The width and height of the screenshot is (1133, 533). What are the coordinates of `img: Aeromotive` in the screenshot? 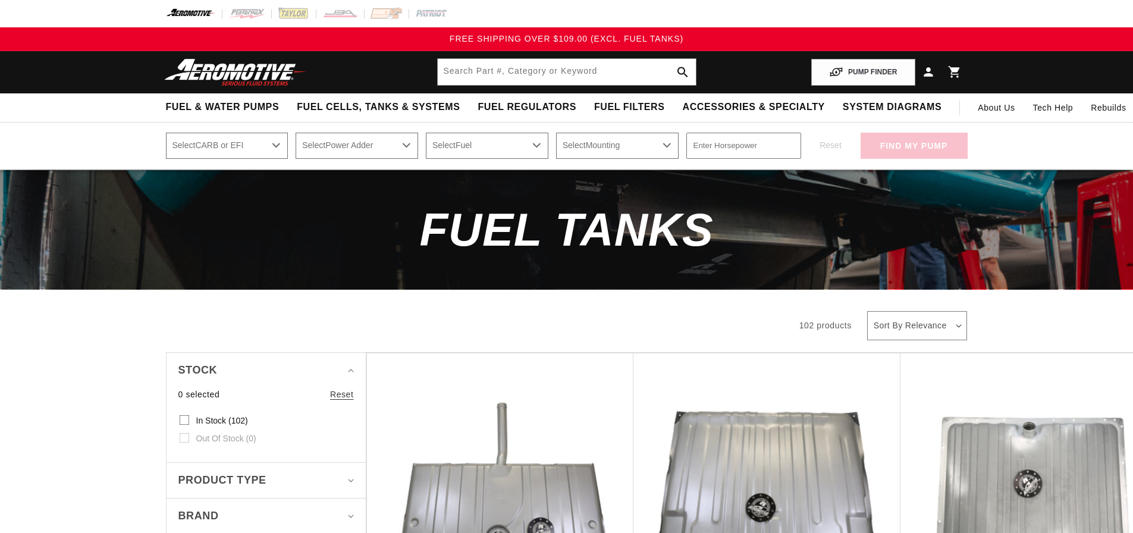 It's located at (235, 72).